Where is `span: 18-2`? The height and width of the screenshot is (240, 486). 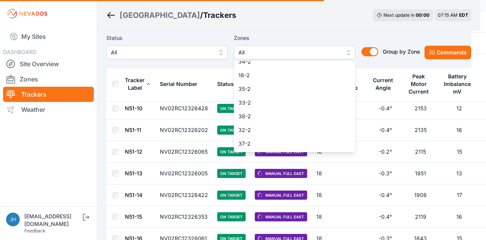 span: 18-2 is located at coordinates (290, 75).